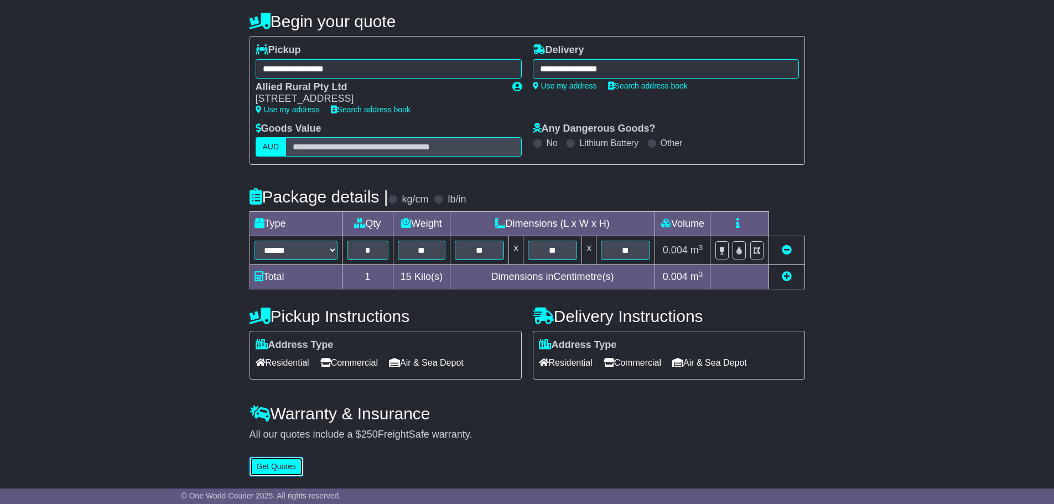  Describe the element at coordinates (295, 224) in the screenshot. I see `td: Type` at that location.